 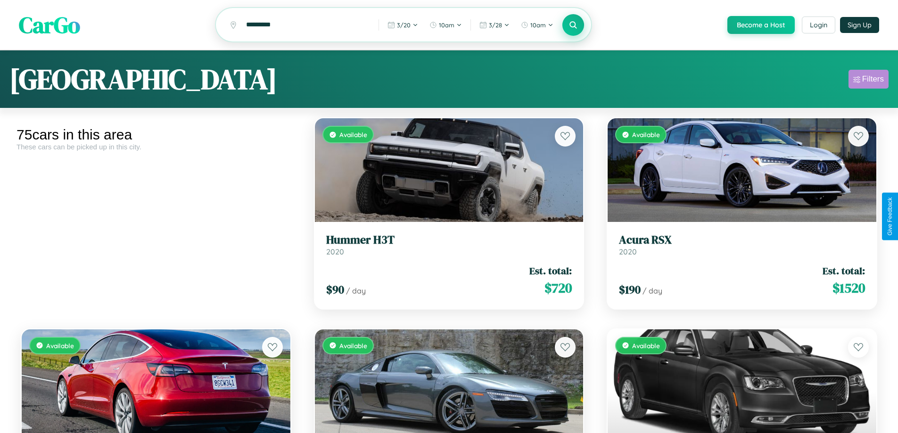 I want to click on span: $ 720, so click(x=558, y=288).